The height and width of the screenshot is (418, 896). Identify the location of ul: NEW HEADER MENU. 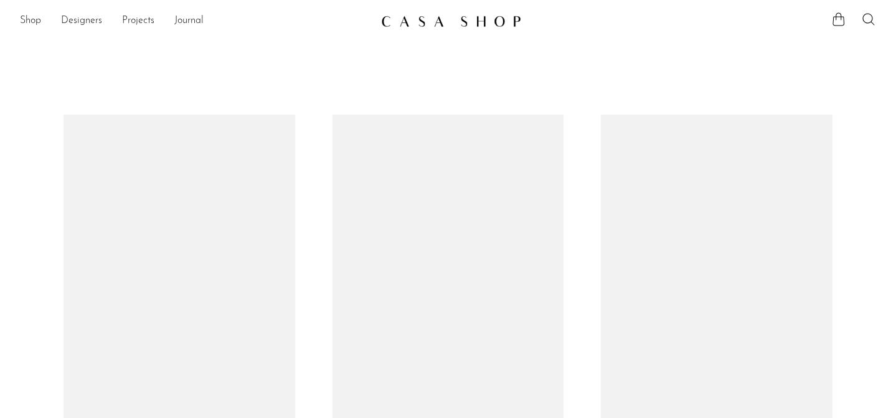
(195, 21).